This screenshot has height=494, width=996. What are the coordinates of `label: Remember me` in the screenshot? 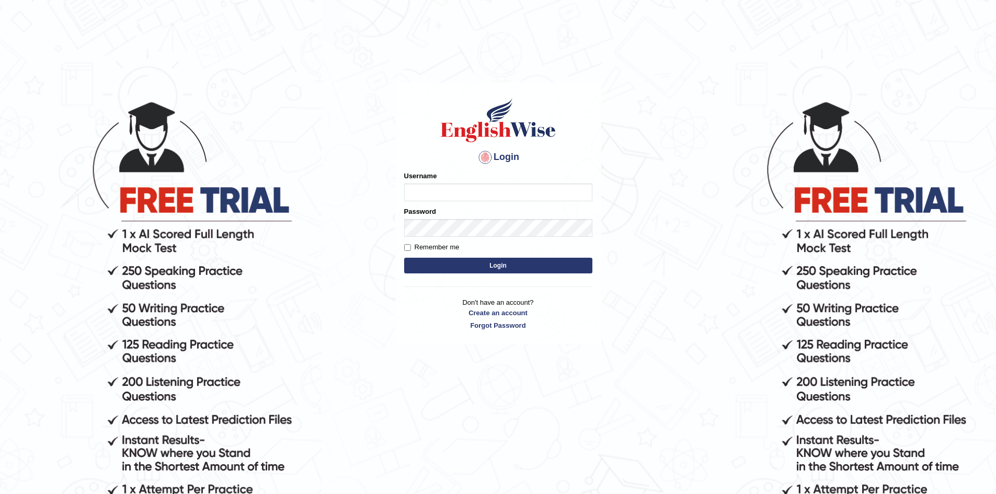 It's located at (432, 247).